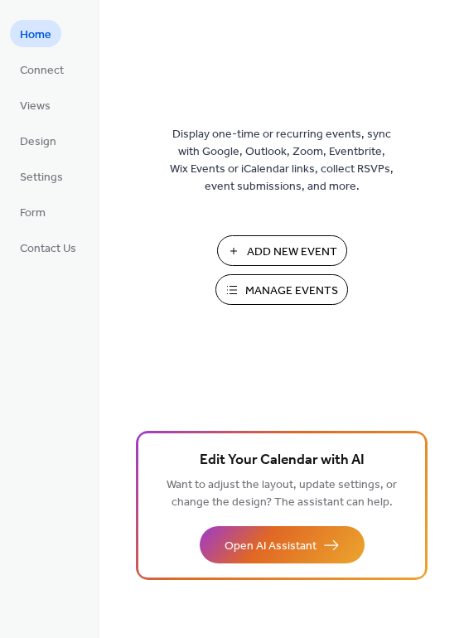 The image size is (464, 638). Describe the element at coordinates (41, 176) in the screenshot. I see `a: Settings` at that location.